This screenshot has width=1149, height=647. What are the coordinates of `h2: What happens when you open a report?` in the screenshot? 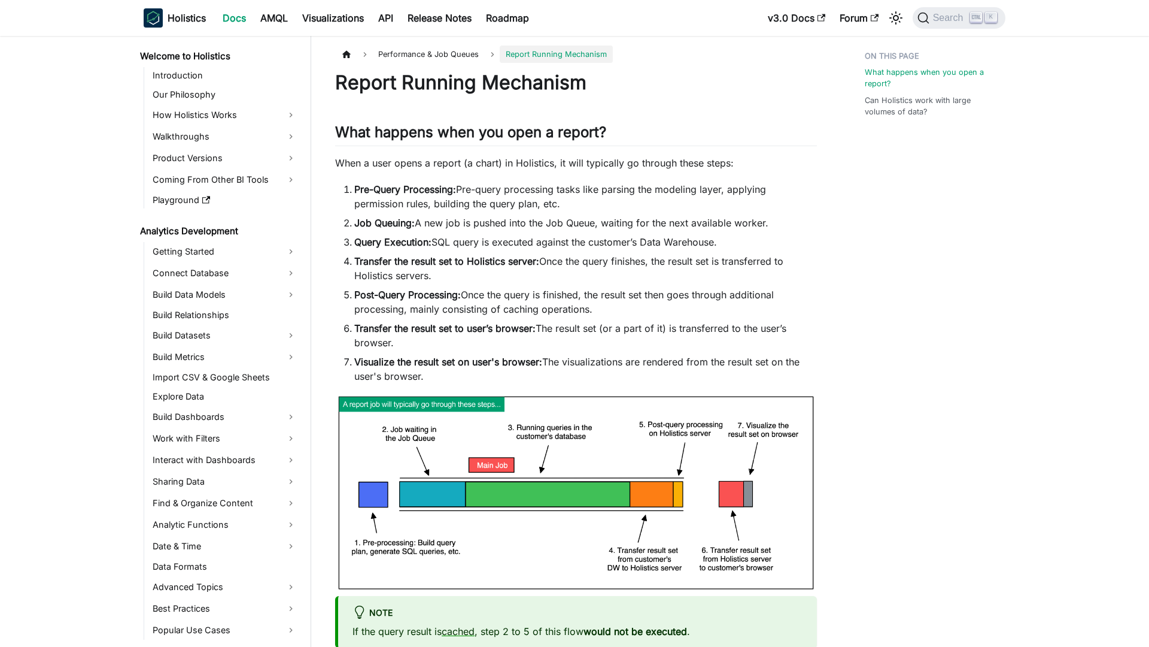 It's located at (576, 135).